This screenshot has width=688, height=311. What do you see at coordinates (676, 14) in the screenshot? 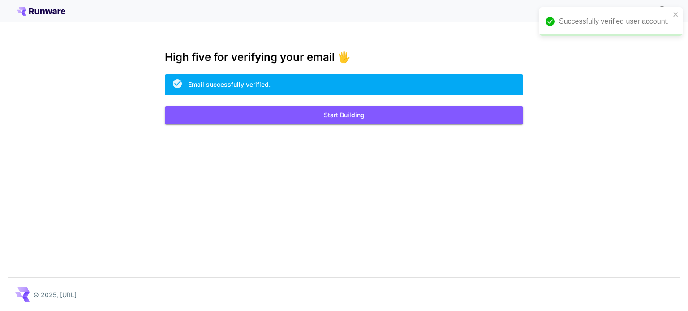
I see `button: close` at bounding box center [676, 14].